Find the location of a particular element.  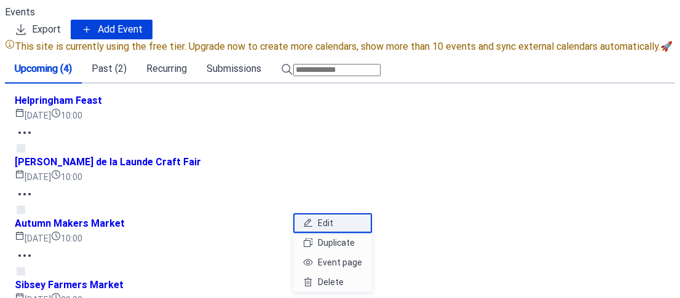

a: Helpringham Feast is located at coordinates (58, 100).